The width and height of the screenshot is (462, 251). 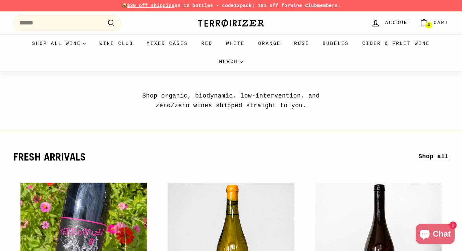 What do you see at coordinates (441, 23) in the screenshot?
I see `span: Cart` at bounding box center [441, 23].